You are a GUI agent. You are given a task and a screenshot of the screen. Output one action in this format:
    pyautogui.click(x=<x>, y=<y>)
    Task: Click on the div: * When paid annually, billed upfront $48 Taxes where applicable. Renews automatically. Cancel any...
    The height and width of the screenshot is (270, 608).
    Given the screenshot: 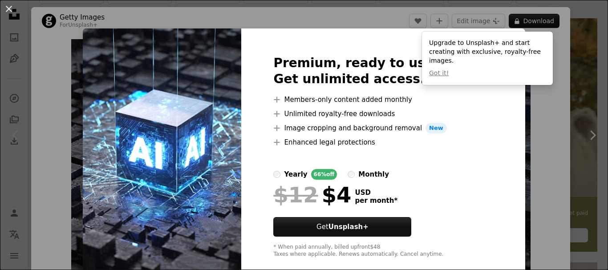 What is the action you would take?
    pyautogui.click(x=383, y=251)
    